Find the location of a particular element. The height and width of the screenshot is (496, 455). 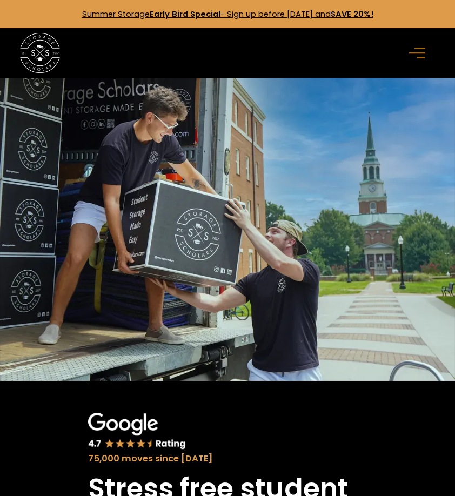

img: Storage Scholars main logo is located at coordinates (40, 53).